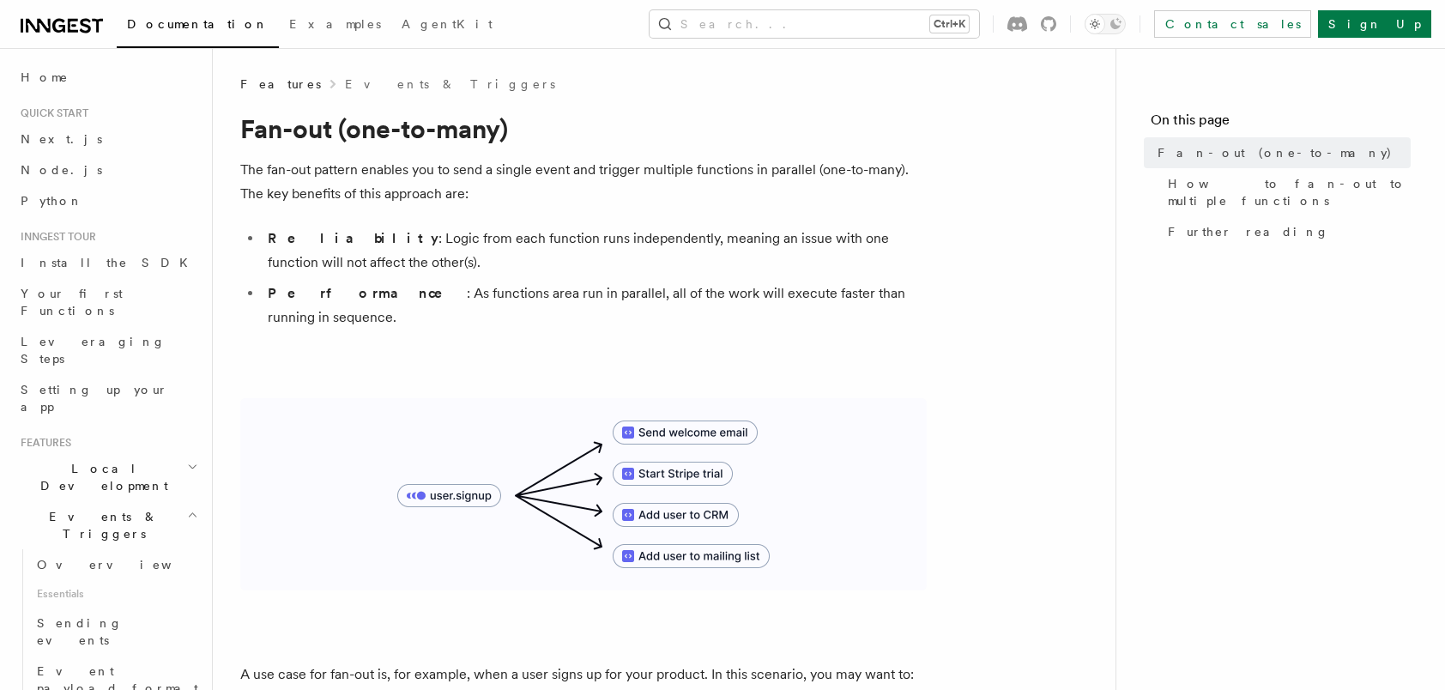 Image resolution: width=1445 pixels, height=690 pixels. I want to click on a: Leveraging Steps, so click(107, 350).